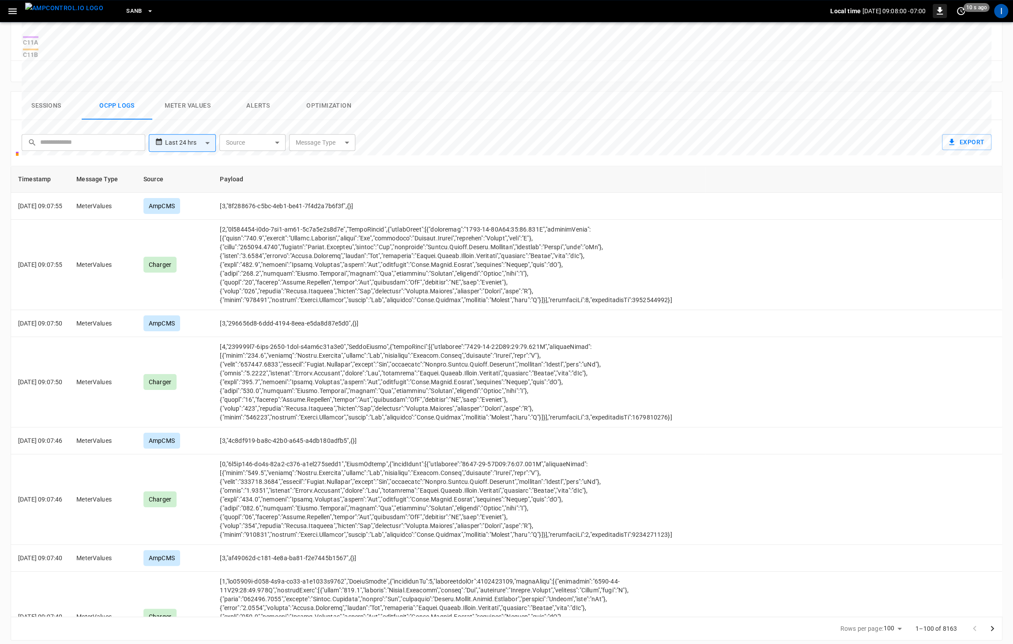 This screenshot has height=644, width=1013. I want to click on p: Local time, so click(845, 11).